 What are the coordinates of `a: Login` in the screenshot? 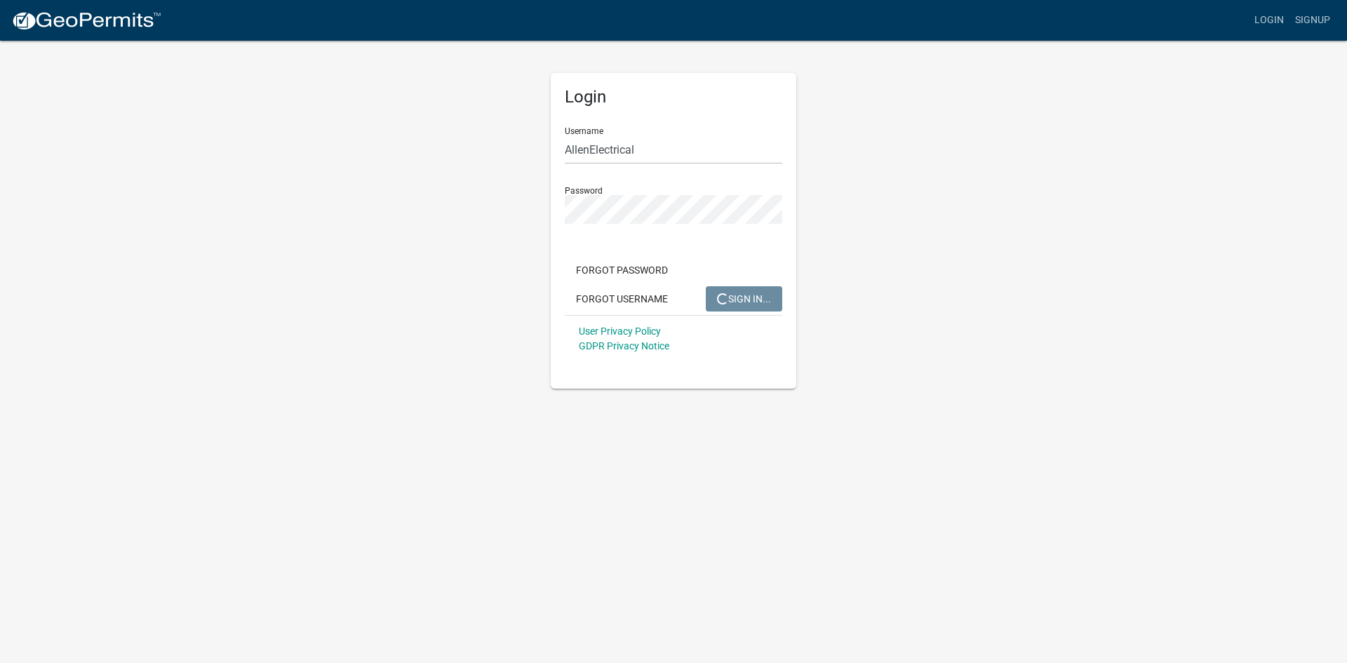 It's located at (1269, 20).